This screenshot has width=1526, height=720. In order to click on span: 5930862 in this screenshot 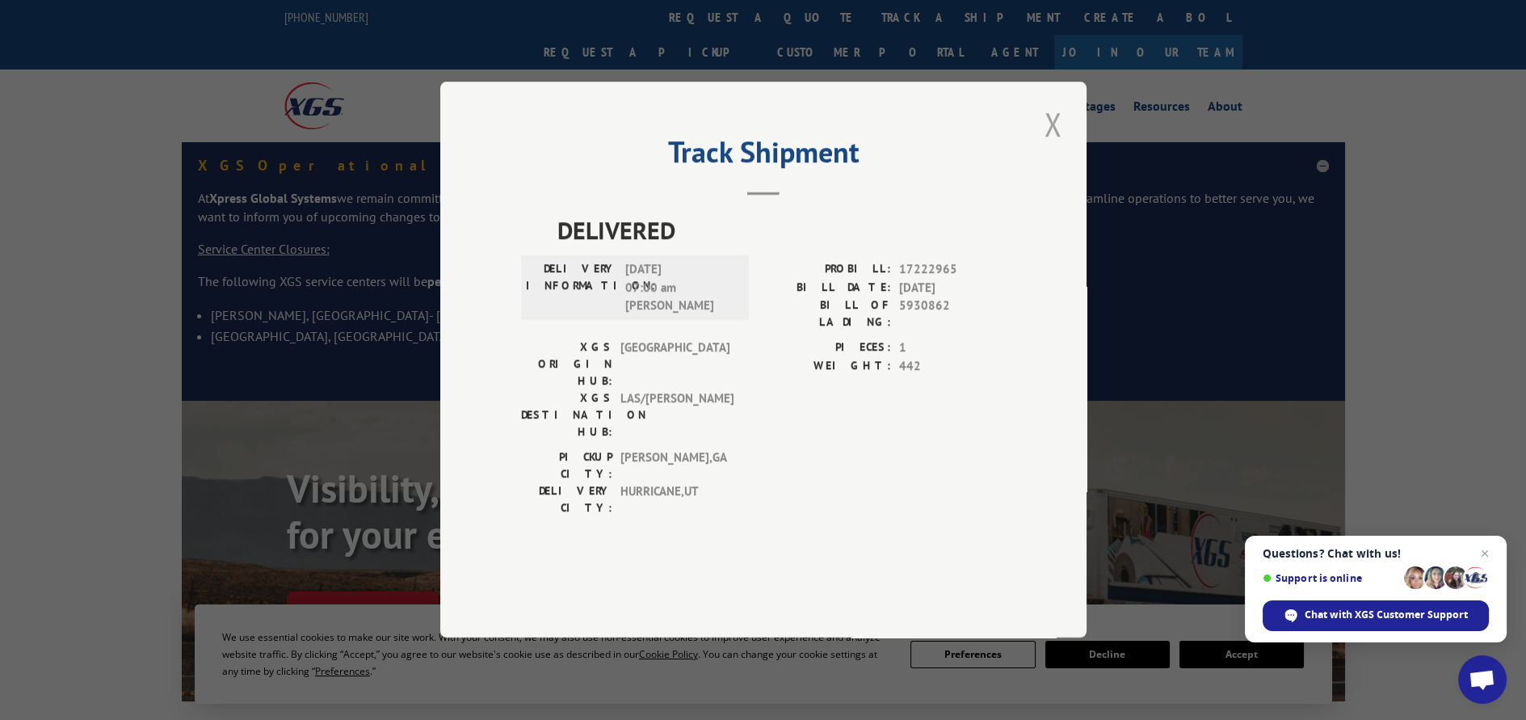, I will do `click(952, 314)`.